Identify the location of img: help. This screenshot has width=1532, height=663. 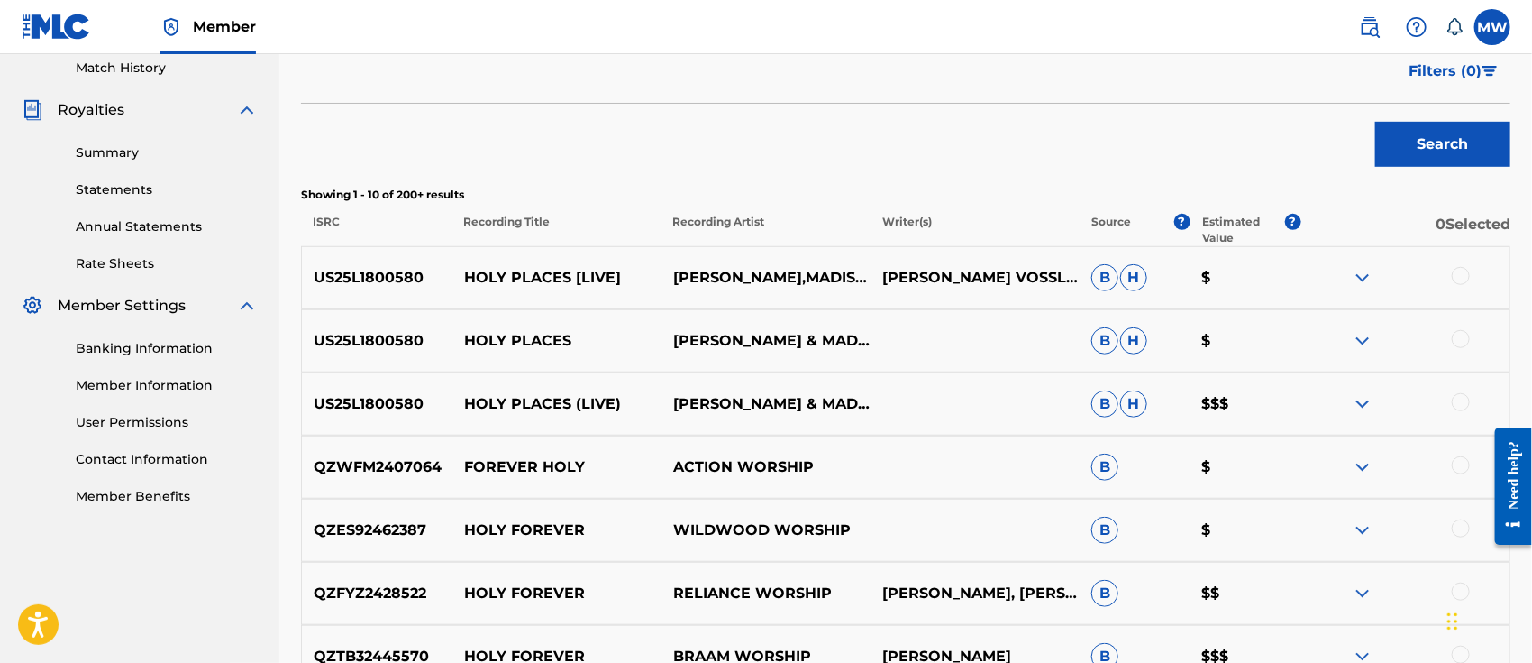
(1417, 27).